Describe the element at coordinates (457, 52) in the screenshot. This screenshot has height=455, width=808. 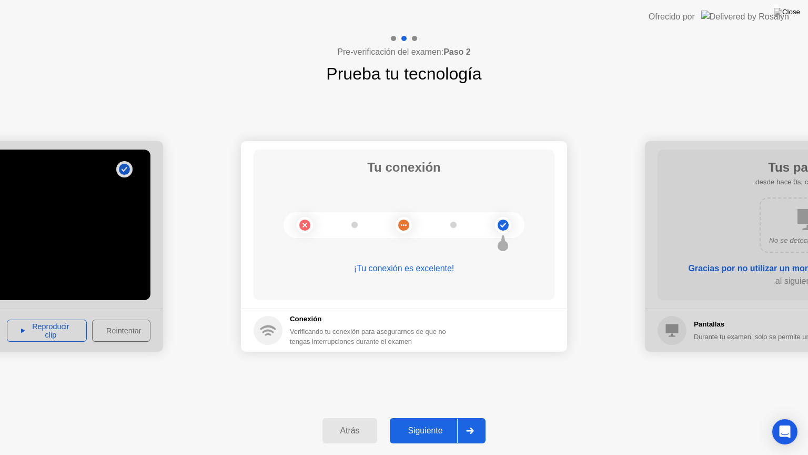
I see `b: Paso 2` at that location.